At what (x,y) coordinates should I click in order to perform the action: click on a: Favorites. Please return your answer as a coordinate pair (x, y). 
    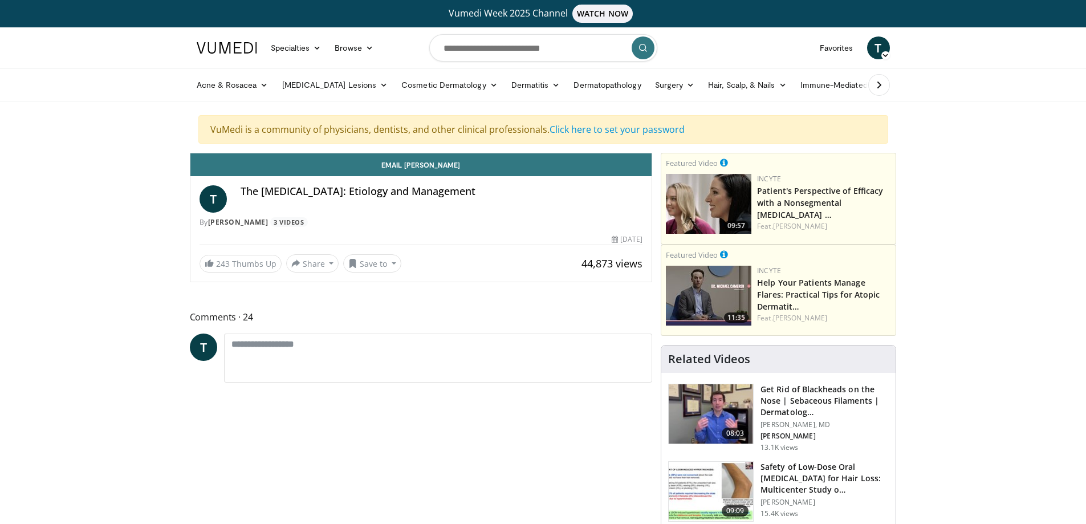
    Looking at the image, I should click on (836, 48).